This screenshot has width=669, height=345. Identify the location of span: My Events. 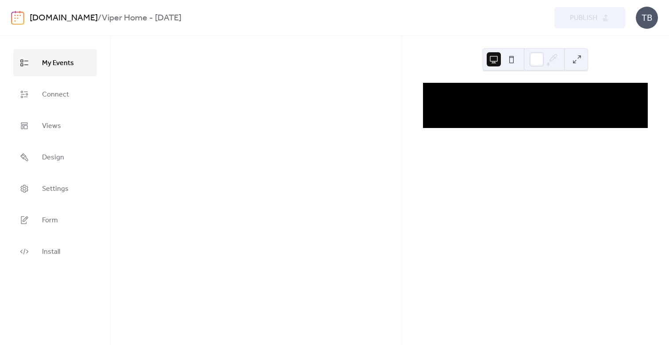
(58, 63).